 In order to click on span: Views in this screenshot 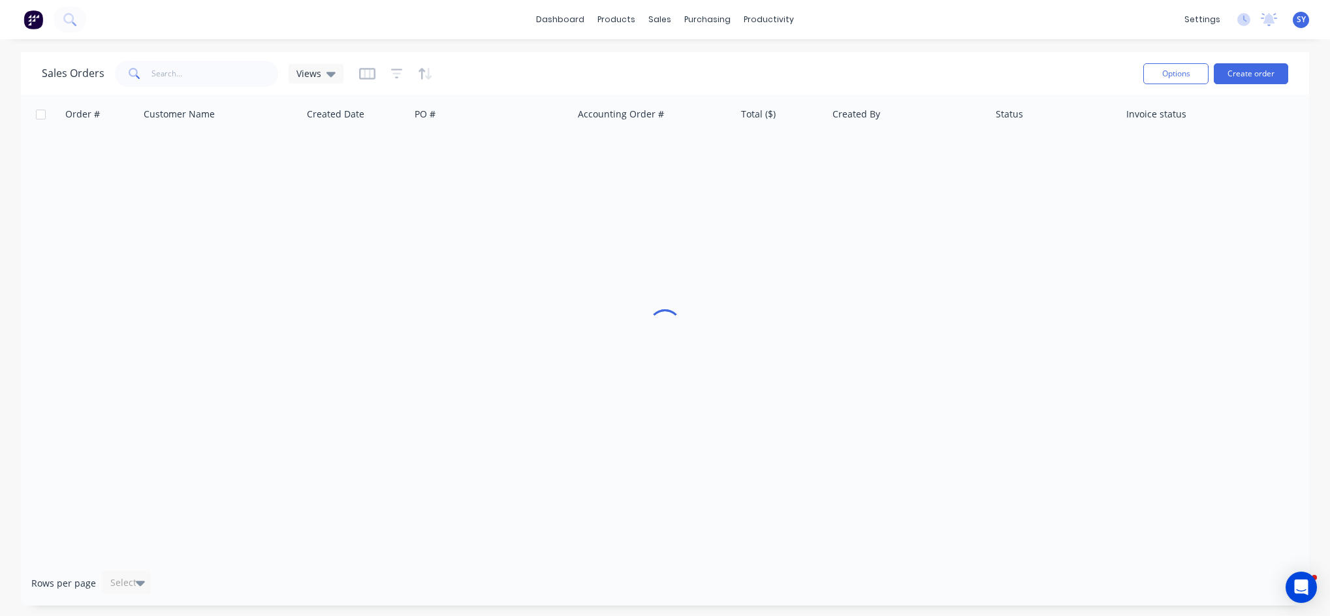, I will do `click(309, 73)`.